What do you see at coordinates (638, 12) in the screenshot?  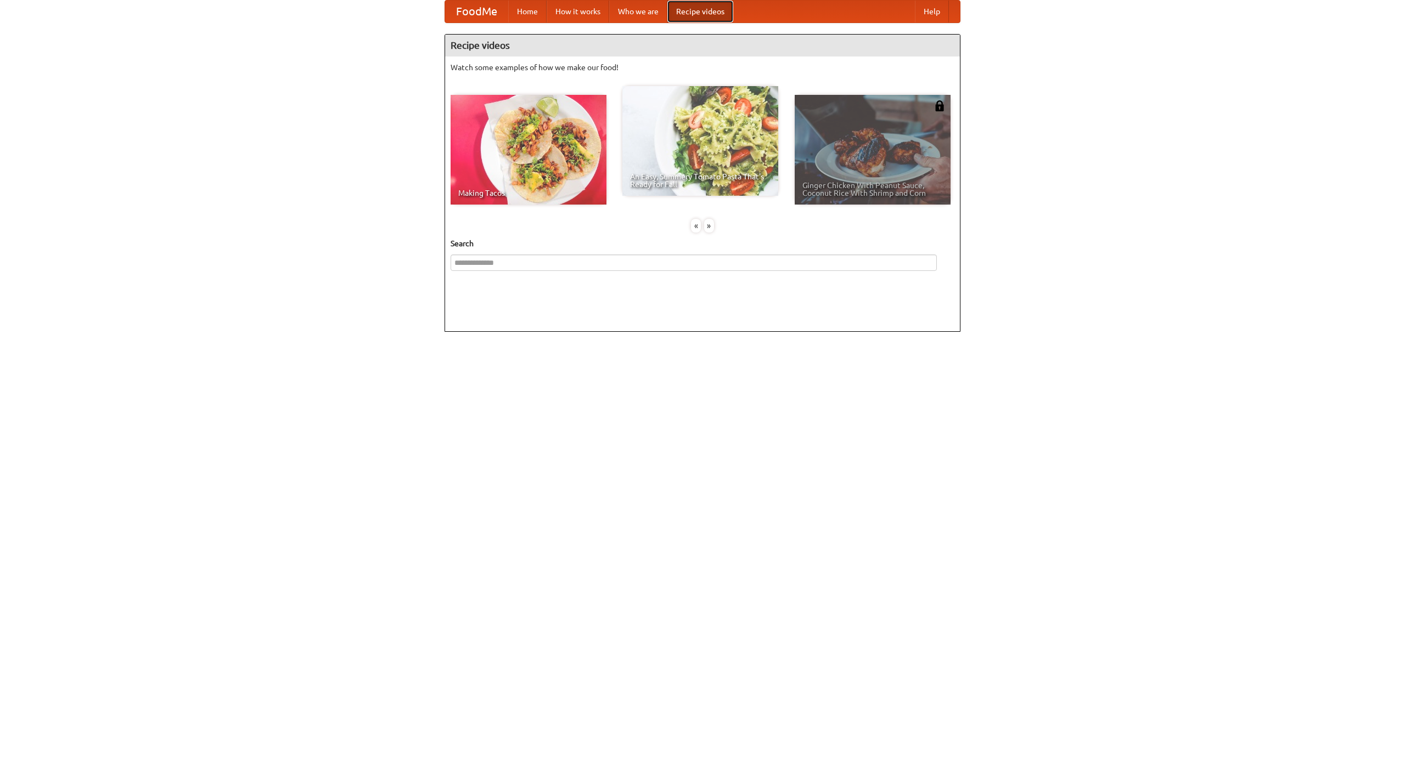 I see `a: Who we are` at bounding box center [638, 12].